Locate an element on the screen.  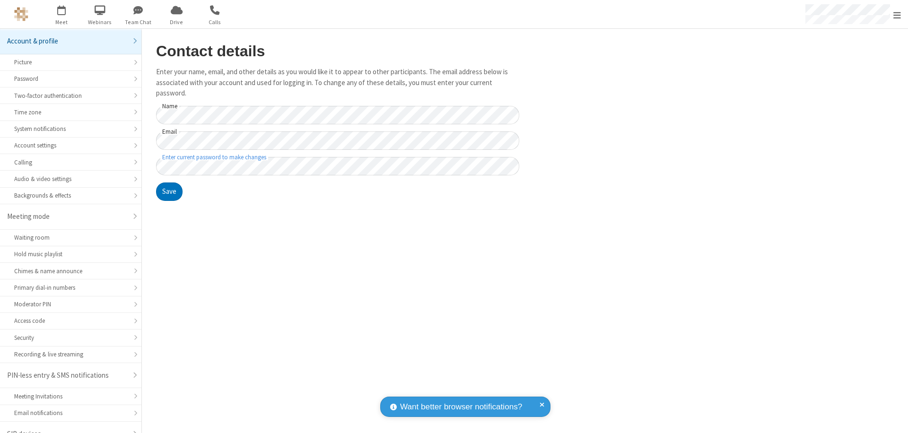
div: Email notifications is located at coordinates (70, 413).